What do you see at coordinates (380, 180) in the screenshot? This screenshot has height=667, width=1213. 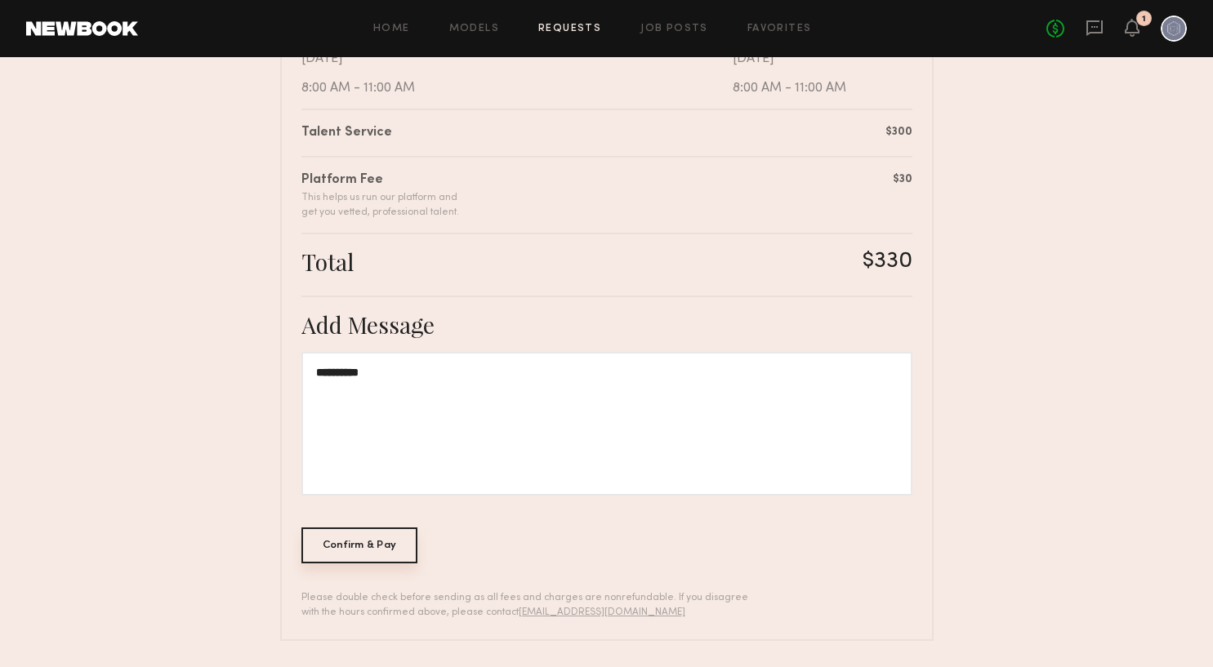 I see `div: Platform Fee` at bounding box center [380, 180].